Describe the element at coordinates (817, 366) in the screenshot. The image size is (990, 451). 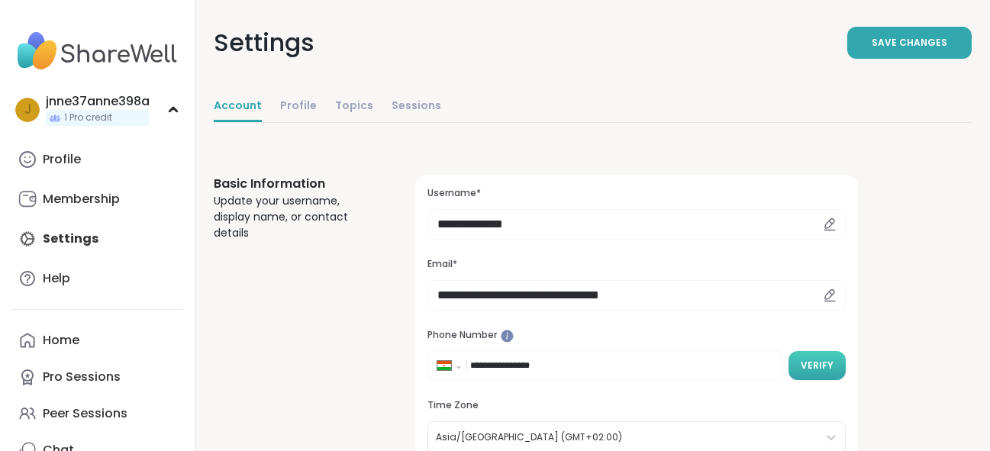
I see `button: Verify` at that location.